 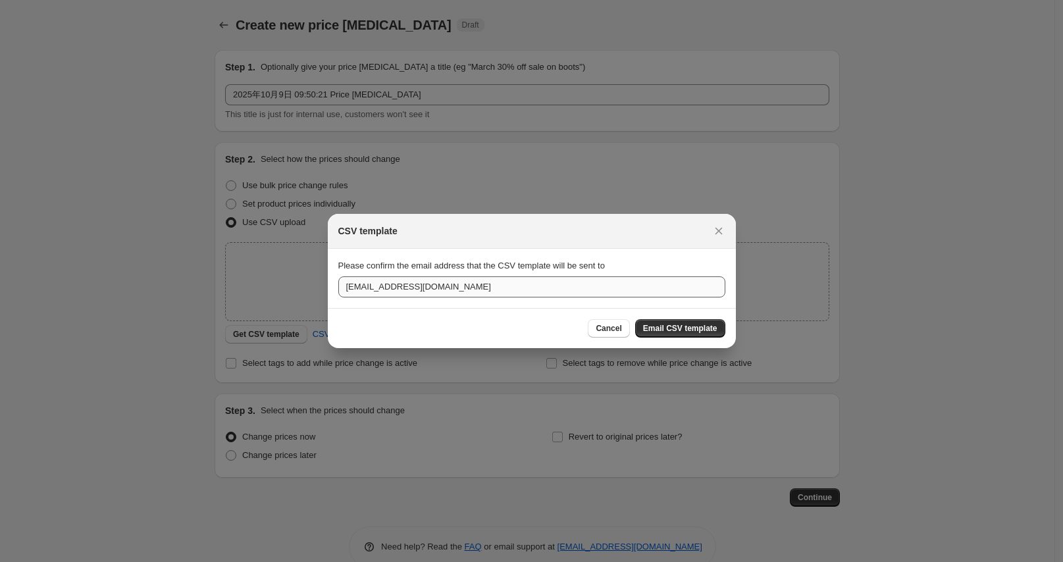 I want to click on span: Please confirm the email address that the CSV template will be sent to, so click(x=471, y=265).